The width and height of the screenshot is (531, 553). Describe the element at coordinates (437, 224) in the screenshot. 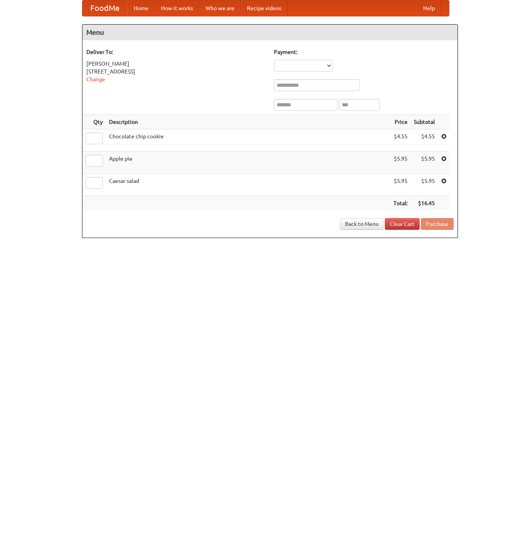

I see `button: Purchase` at that location.